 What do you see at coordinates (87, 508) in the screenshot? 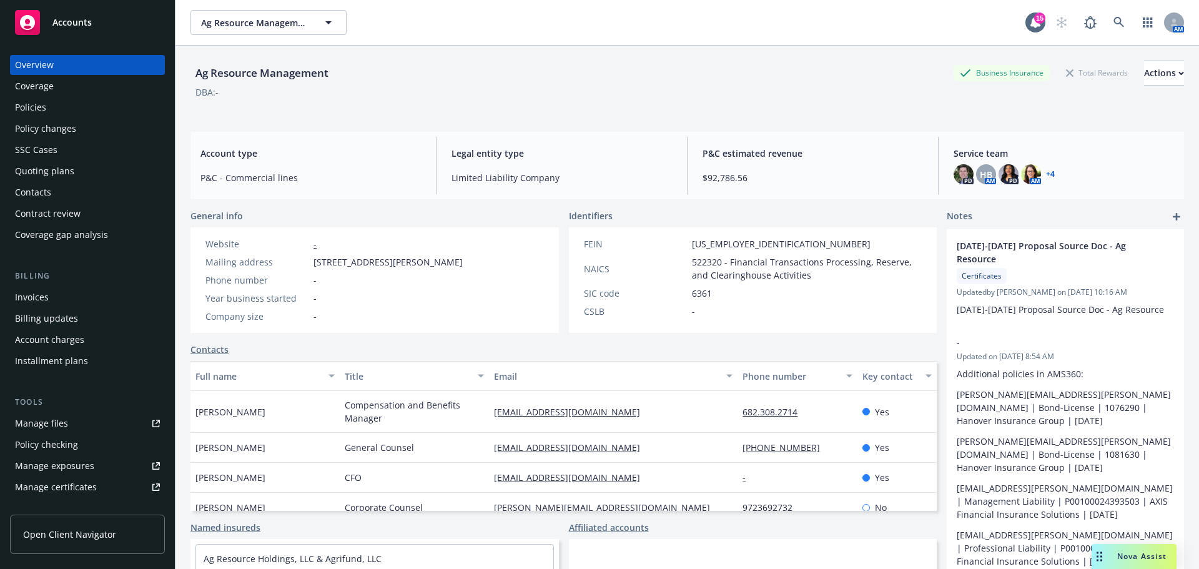
I see `a: Manage claims` at bounding box center [87, 508].